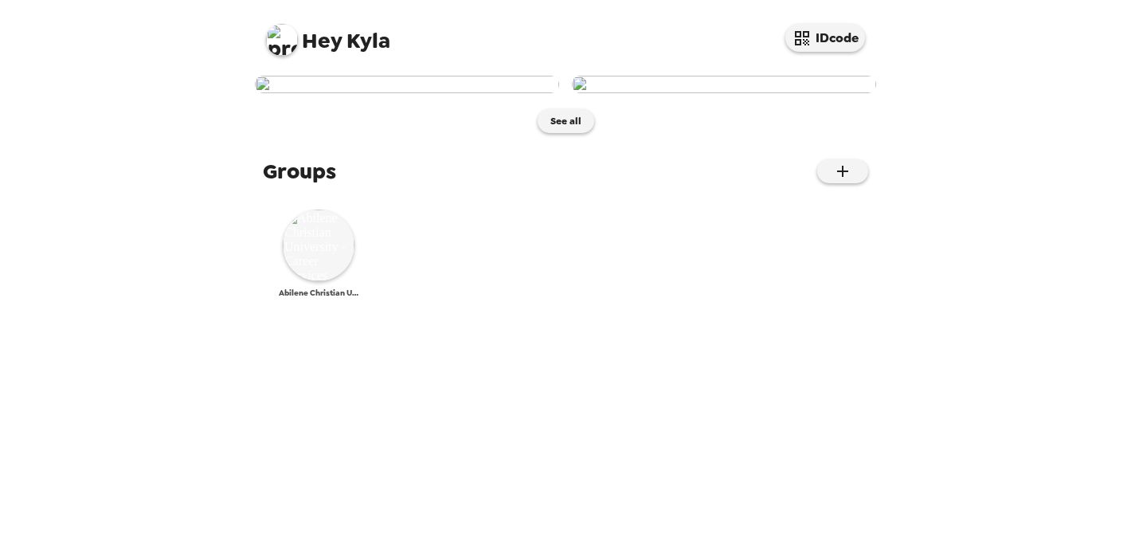 This screenshot has height=541, width=1131. Describe the element at coordinates (407, 84) in the screenshot. I see `img: user-211005` at that location.